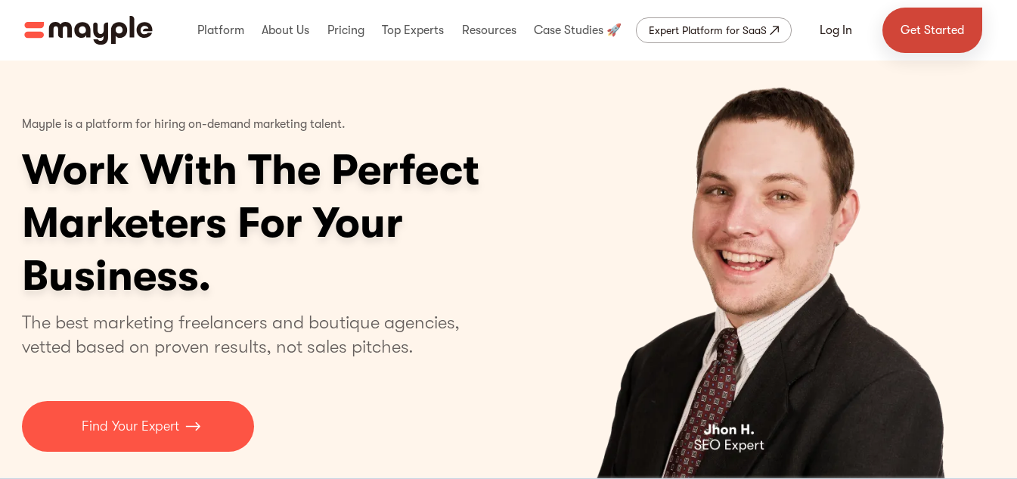 The height and width of the screenshot is (479, 1017). Describe the element at coordinates (221, 30) in the screenshot. I see `div: Platform` at that location.